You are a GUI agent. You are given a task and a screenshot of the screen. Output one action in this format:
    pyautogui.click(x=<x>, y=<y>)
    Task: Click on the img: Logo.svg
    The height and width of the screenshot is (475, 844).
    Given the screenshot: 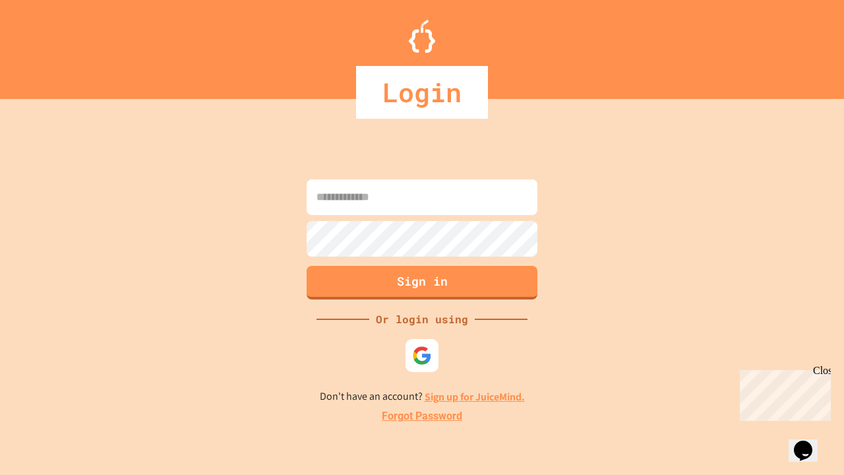 What is the action you would take?
    pyautogui.click(x=422, y=36)
    